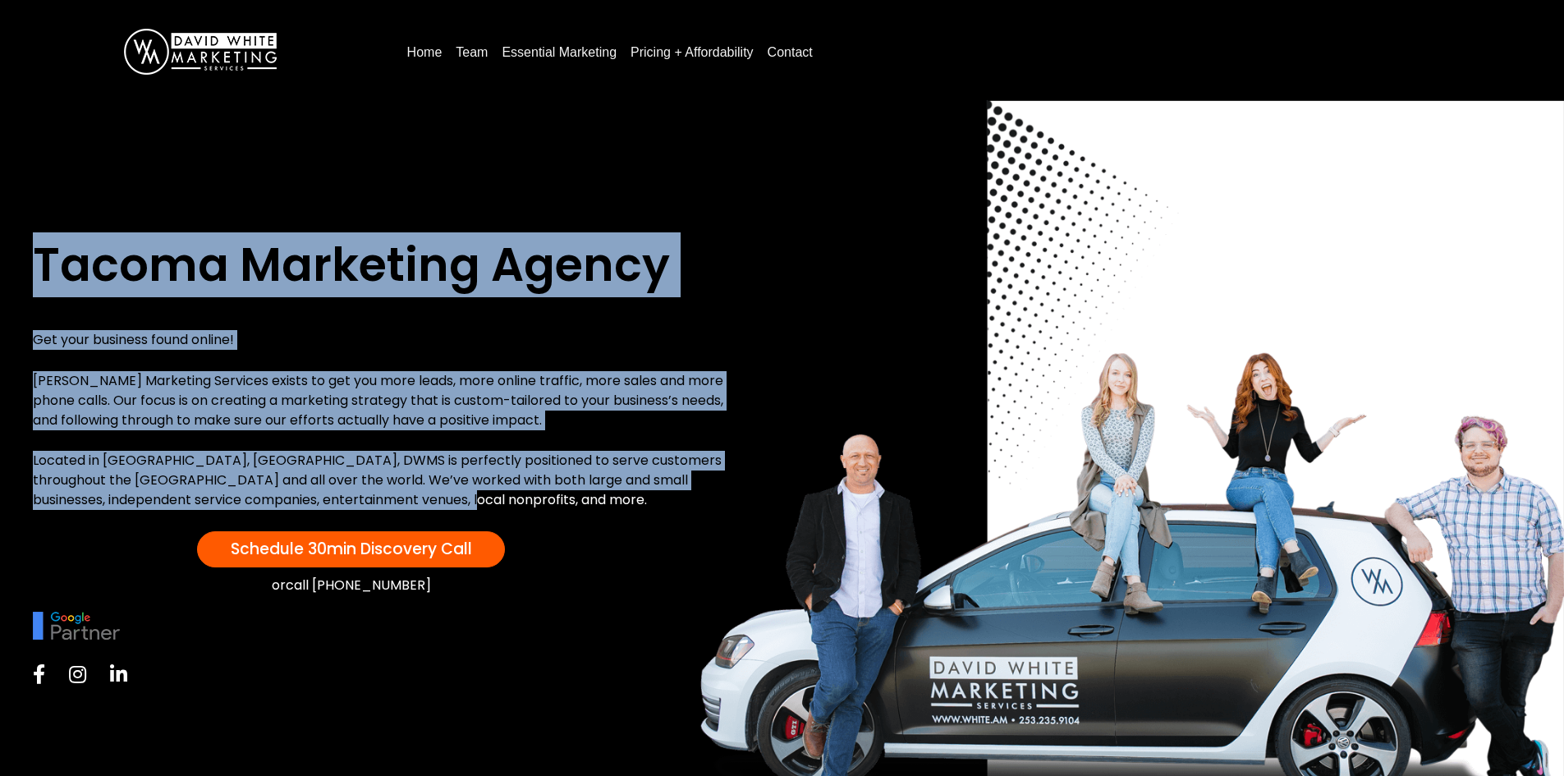 Image resolution: width=1564 pixels, height=776 pixels. Describe the element at coordinates (351, 585) in the screenshot. I see `div: or` at that location.